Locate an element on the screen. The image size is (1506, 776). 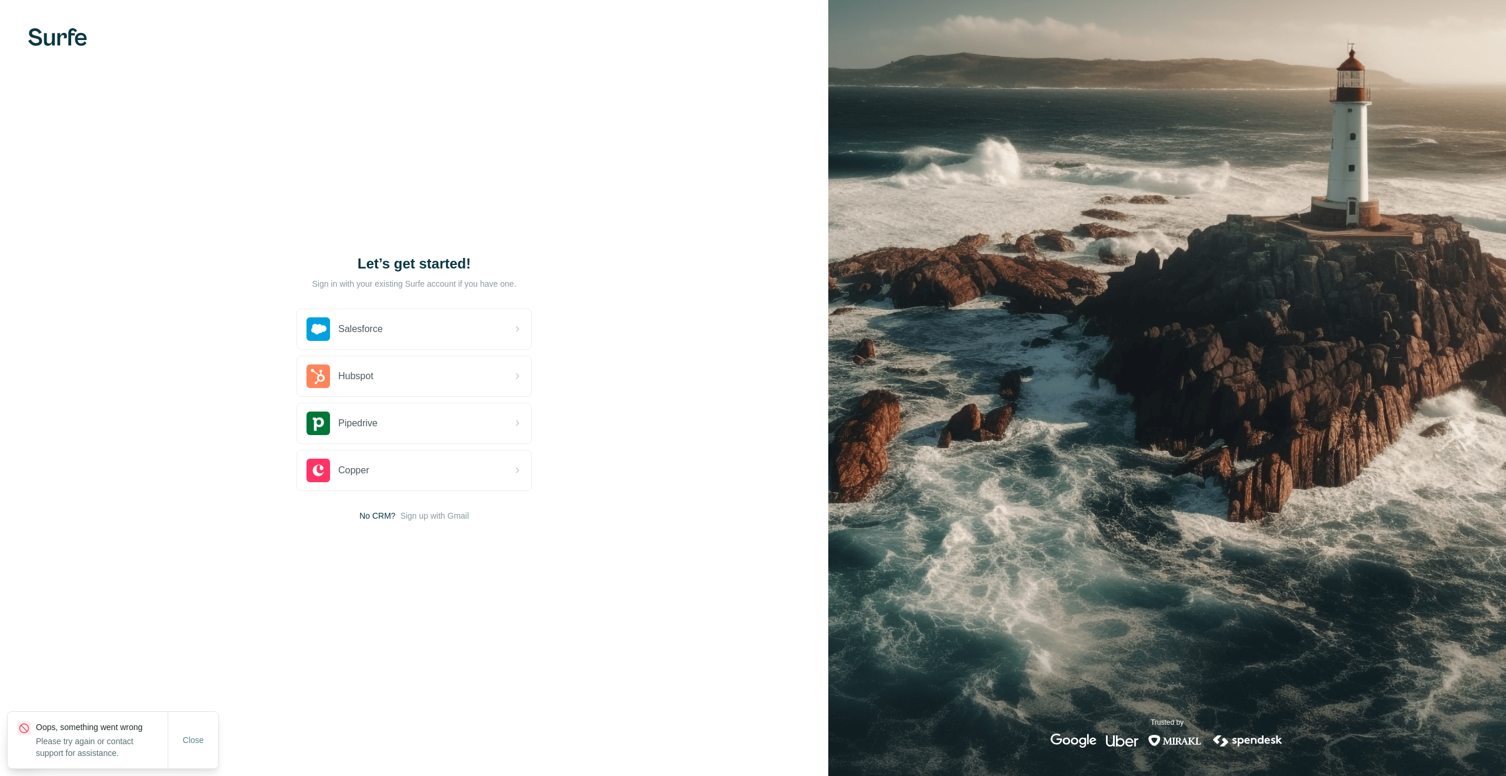
img: uber's logo is located at coordinates (1122, 740).